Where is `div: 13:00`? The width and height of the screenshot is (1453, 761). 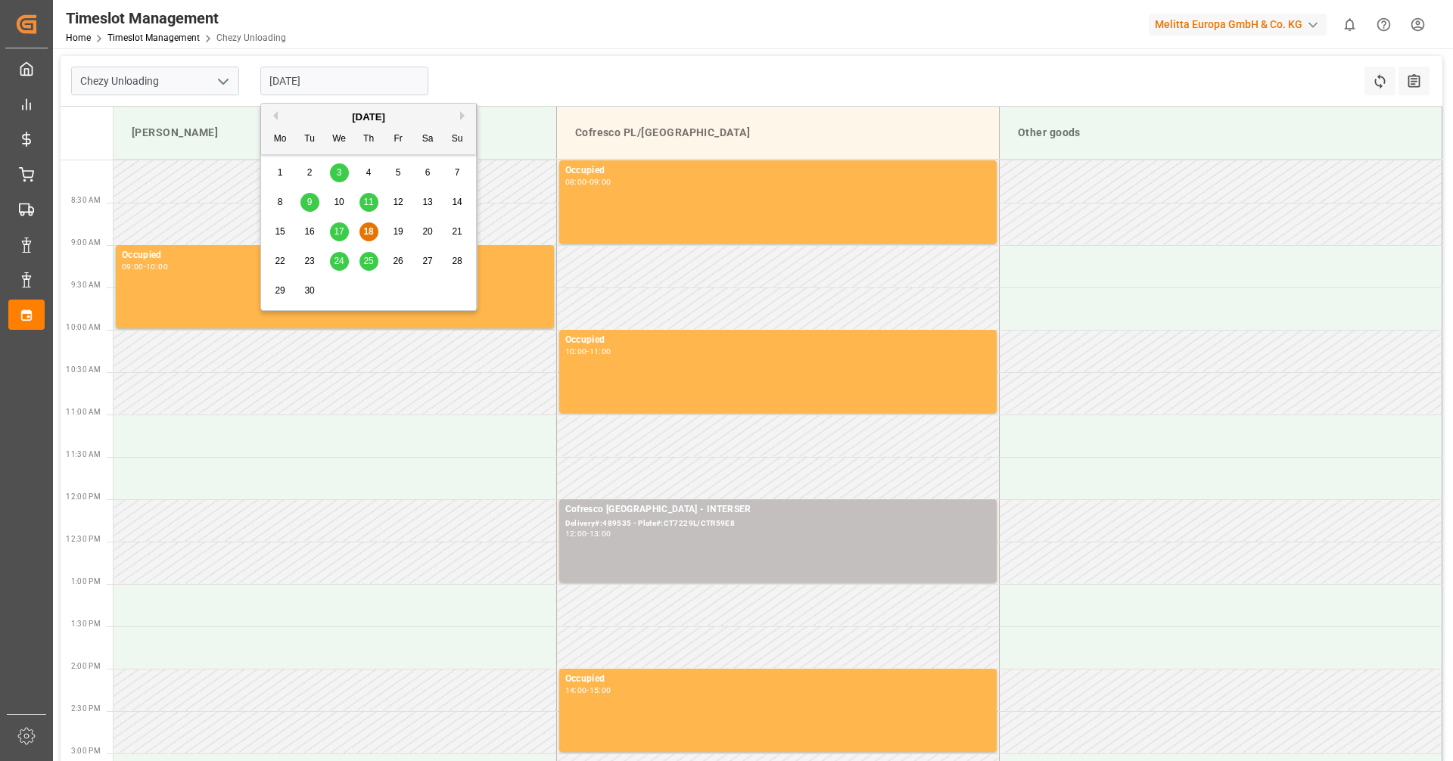
div: 13:00 is located at coordinates (600, 534).